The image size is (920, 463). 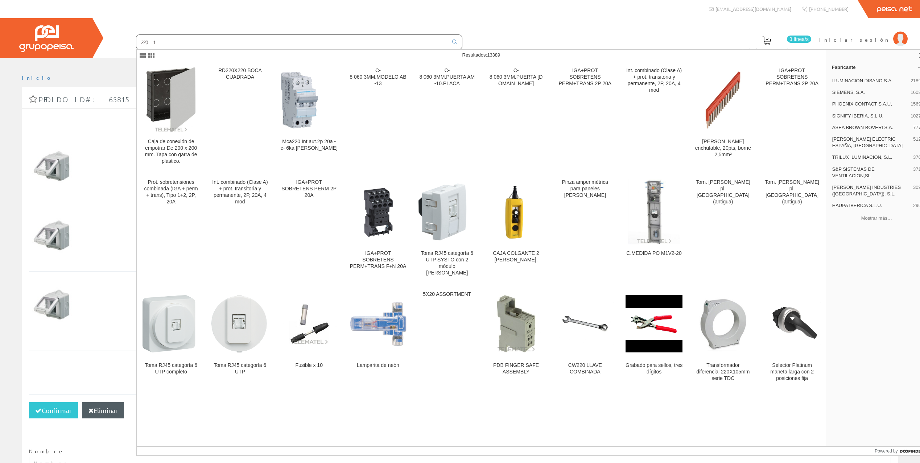 I want to click on a: C.MEDIDA PO M1V2-20 C.MEDIDA PO M1V2-20, so click(x=654, y=229).